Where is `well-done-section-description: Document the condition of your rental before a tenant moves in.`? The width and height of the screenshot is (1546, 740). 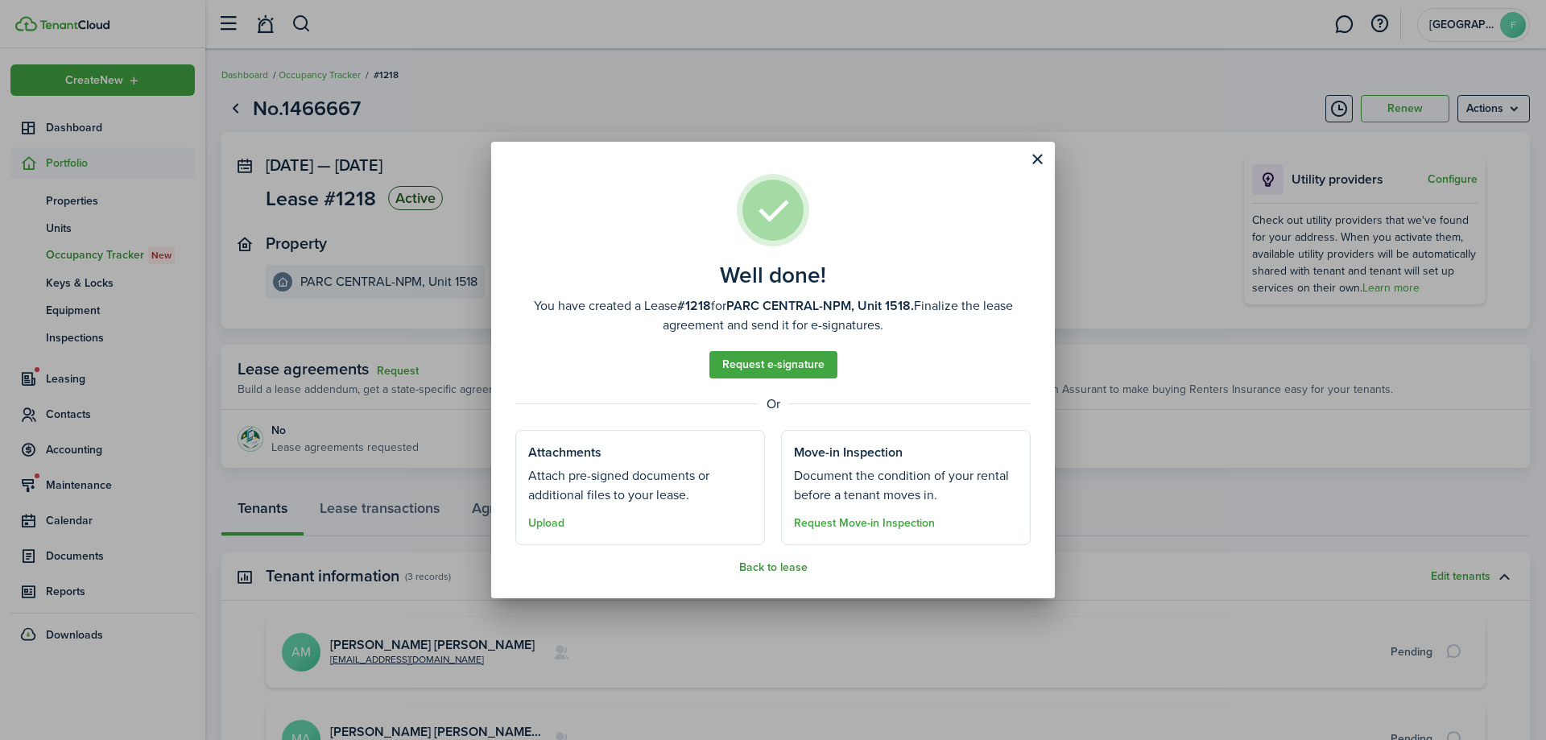 well-done-section-description: Document the condition of your rental before a tenant moves in. is located at coordinates (906, 486).